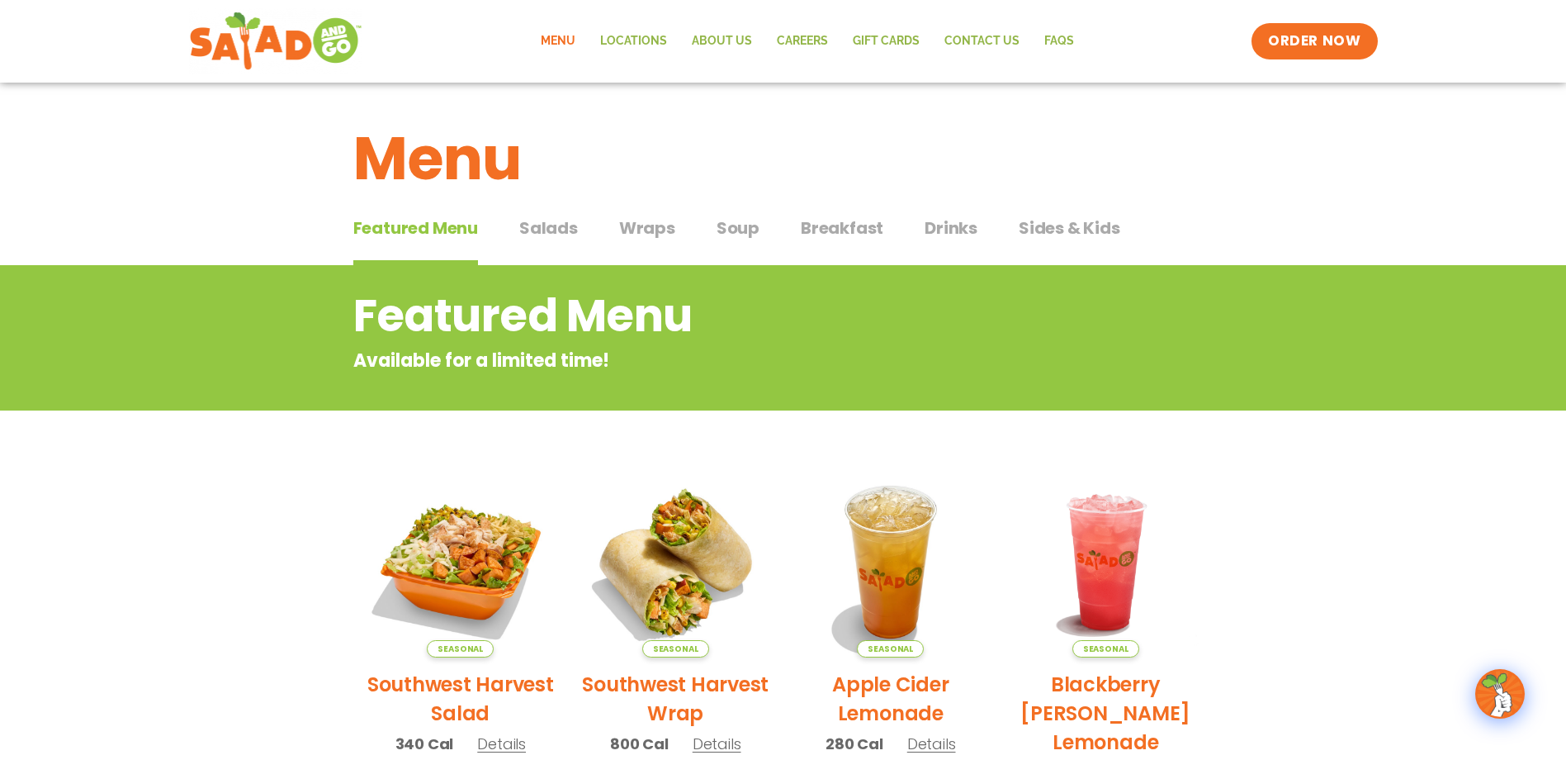  I want to click on img: Product photo for Southwest Harvest Salad, so click(461, 561).